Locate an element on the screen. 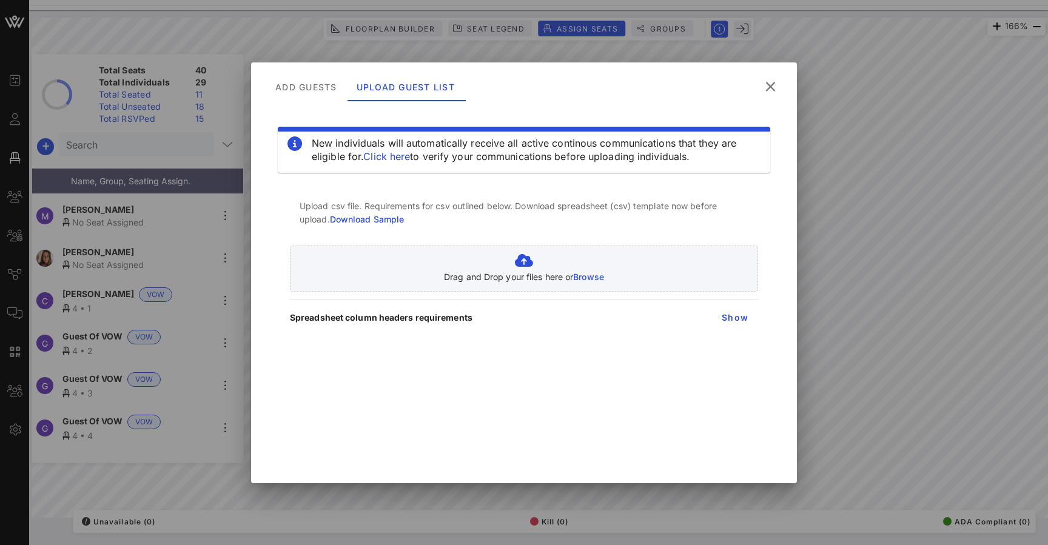 This screenshot has height=545, width=1048. p: Spreadsheet column headers requirements is located at coordinates (381, 318).